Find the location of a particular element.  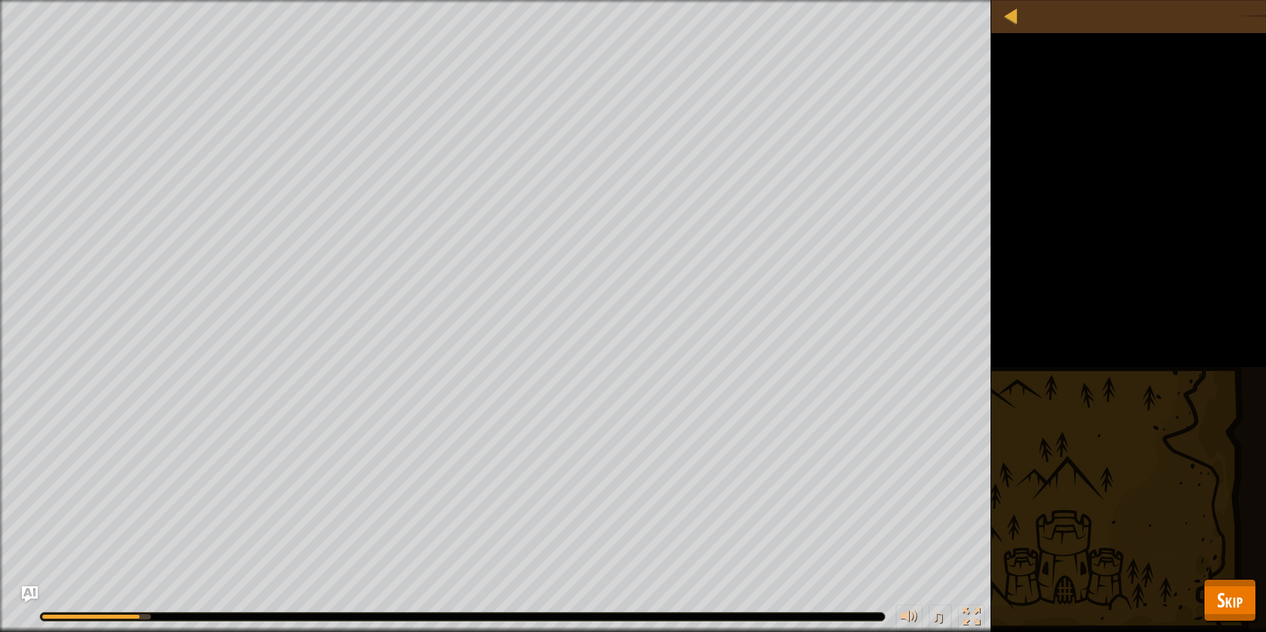

button: Ask AI is located at coordinates (30, 594).